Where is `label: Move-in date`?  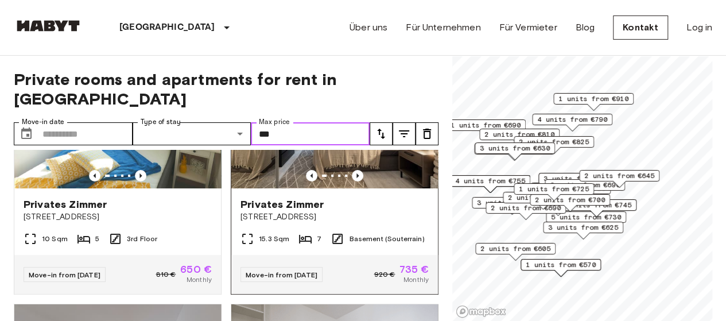 label: Move-in date is located at coordinates (43, 122).